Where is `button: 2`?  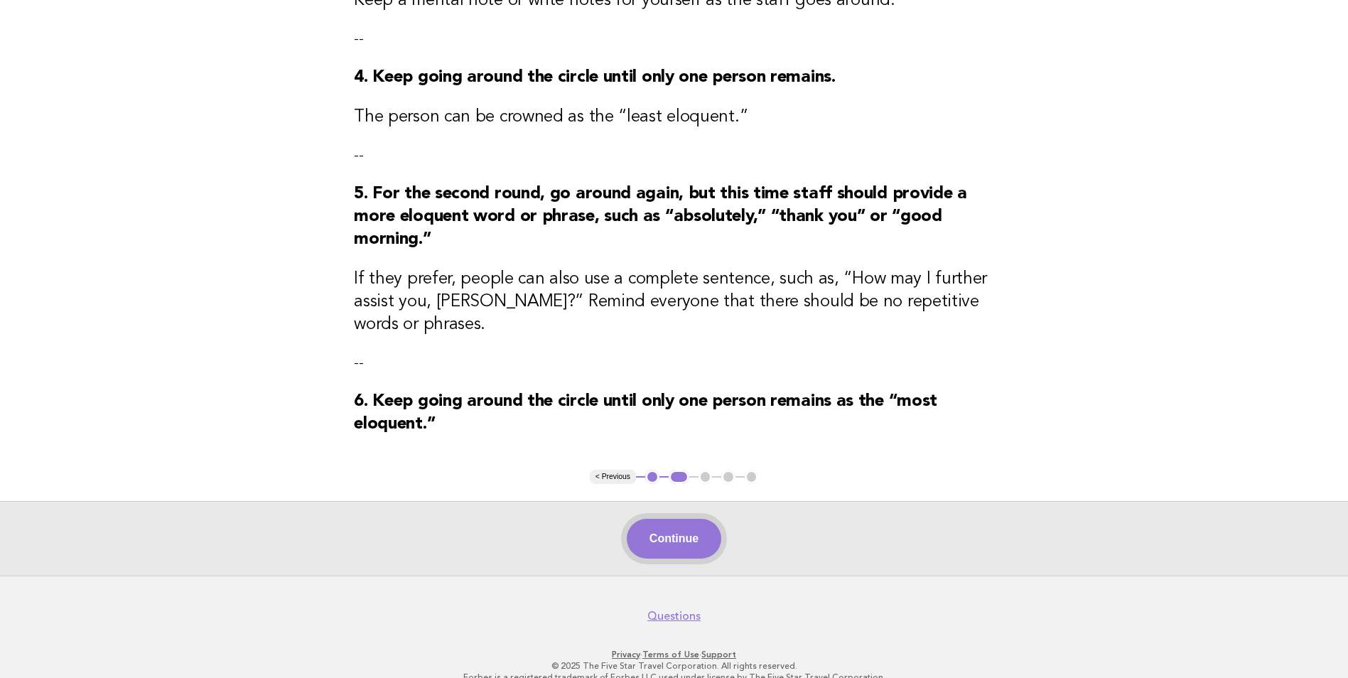 button: 2 is located at coordinates (679, 477).